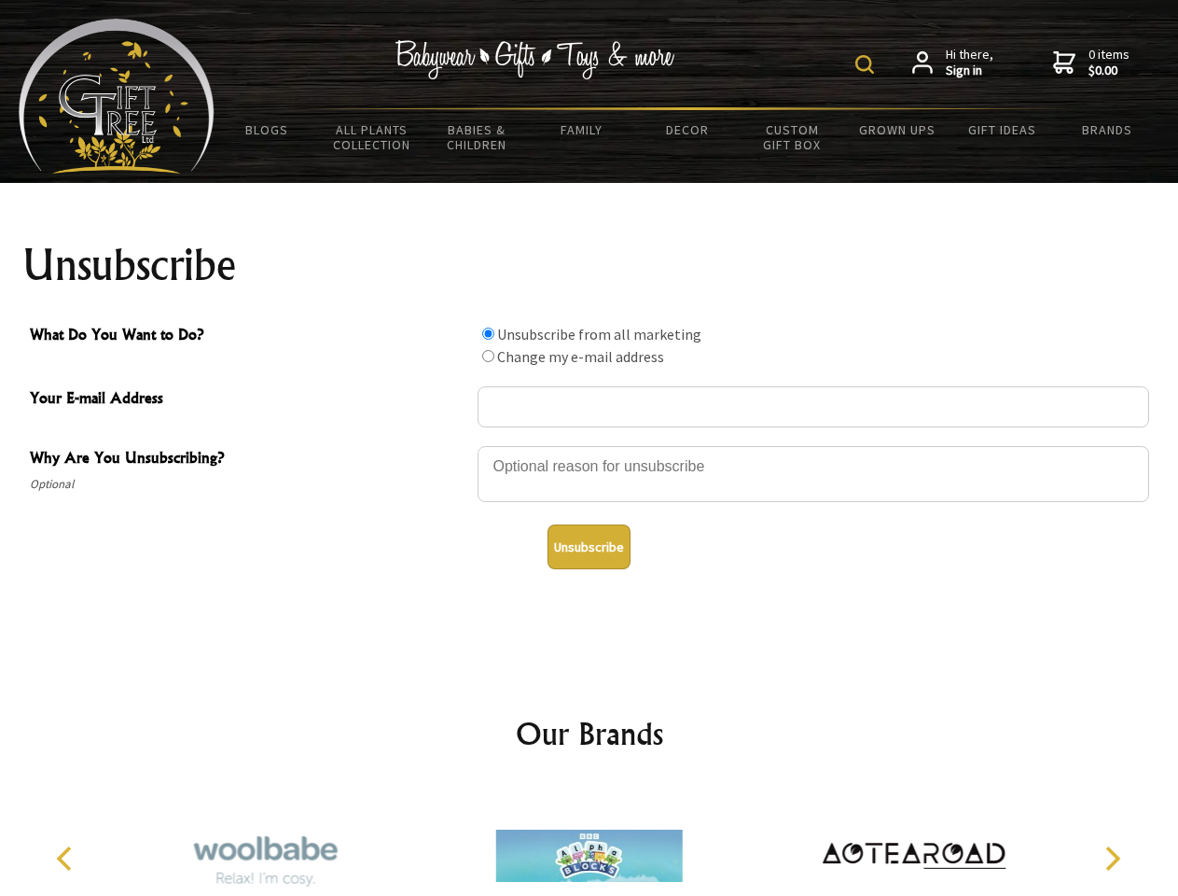  What do you see at coordinates (477, 137) in the screenshot?
I see `a: Babies & Children` at bounding box center [477, 137].